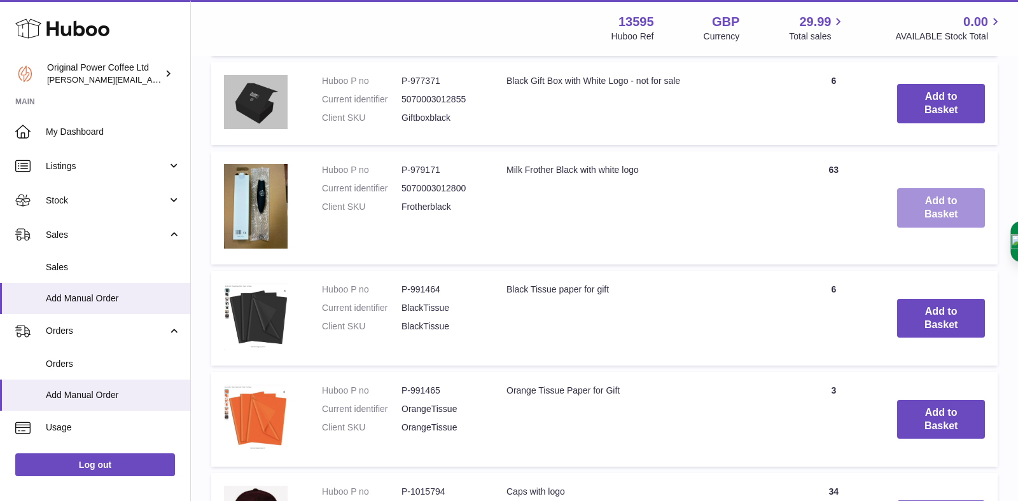  I want to click on span: Stock, so click(106, 200).